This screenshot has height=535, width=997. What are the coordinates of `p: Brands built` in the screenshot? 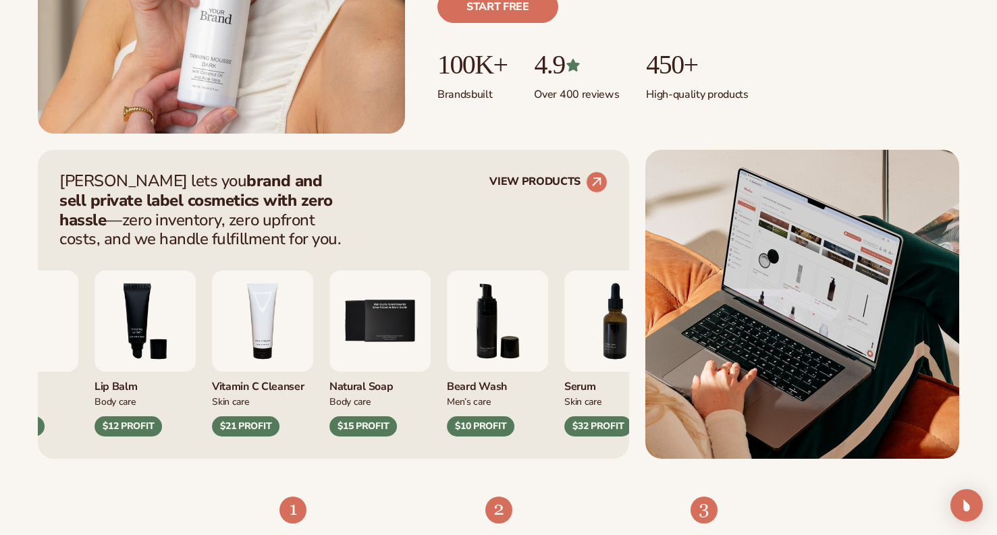 It's located at (472, 90).